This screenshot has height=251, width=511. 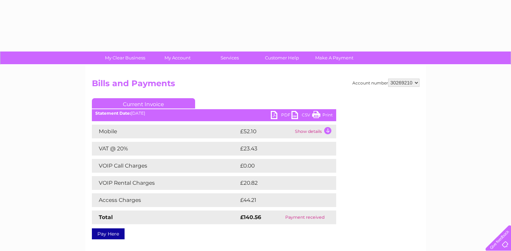 What do you see at coordinates (282, 58) in the screenshot?
I see `a: Customer Help` at bounding box center [282, 58].